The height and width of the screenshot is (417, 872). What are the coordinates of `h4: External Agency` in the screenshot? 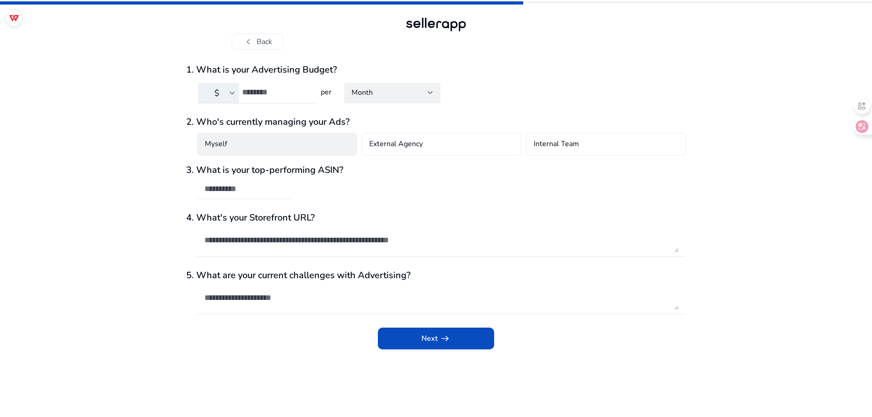 It's located at (396, 144).